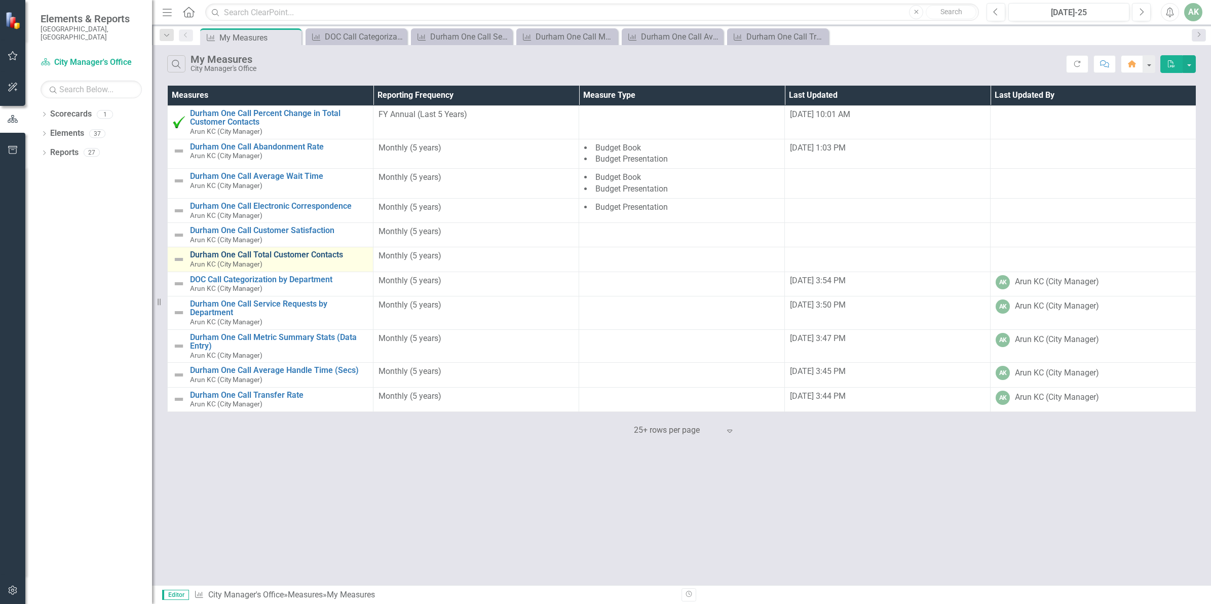  I want to click on a: Durham One Call Average Handle Time (Secs), so click(672, 36).